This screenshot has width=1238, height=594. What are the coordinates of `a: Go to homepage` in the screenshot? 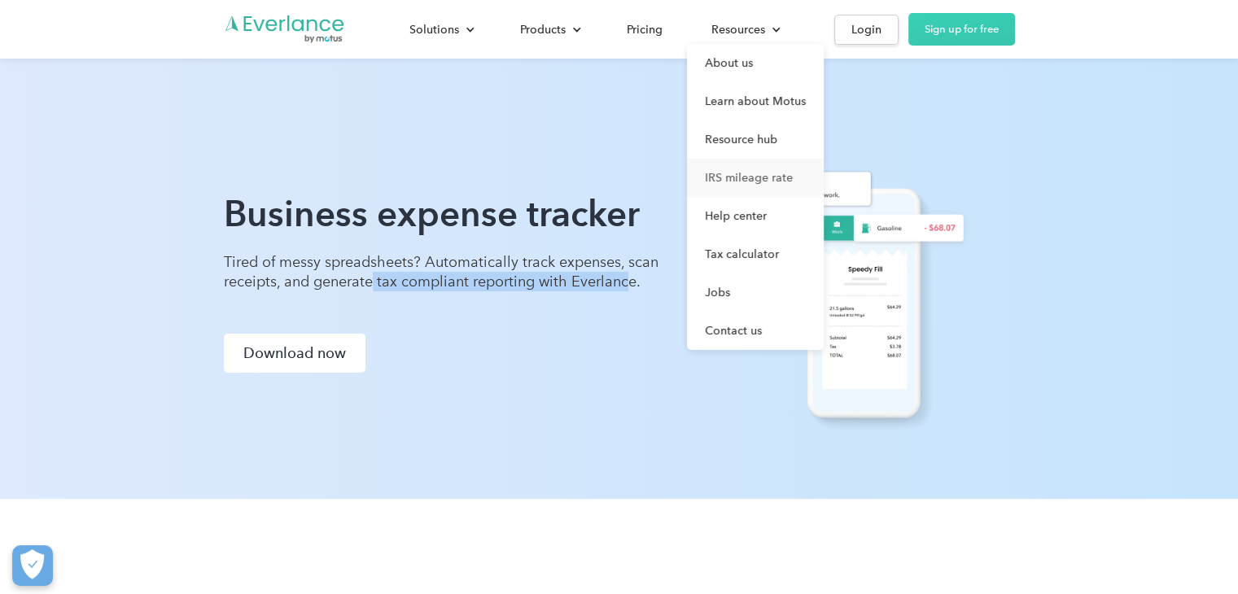 It's located at (285, 29).